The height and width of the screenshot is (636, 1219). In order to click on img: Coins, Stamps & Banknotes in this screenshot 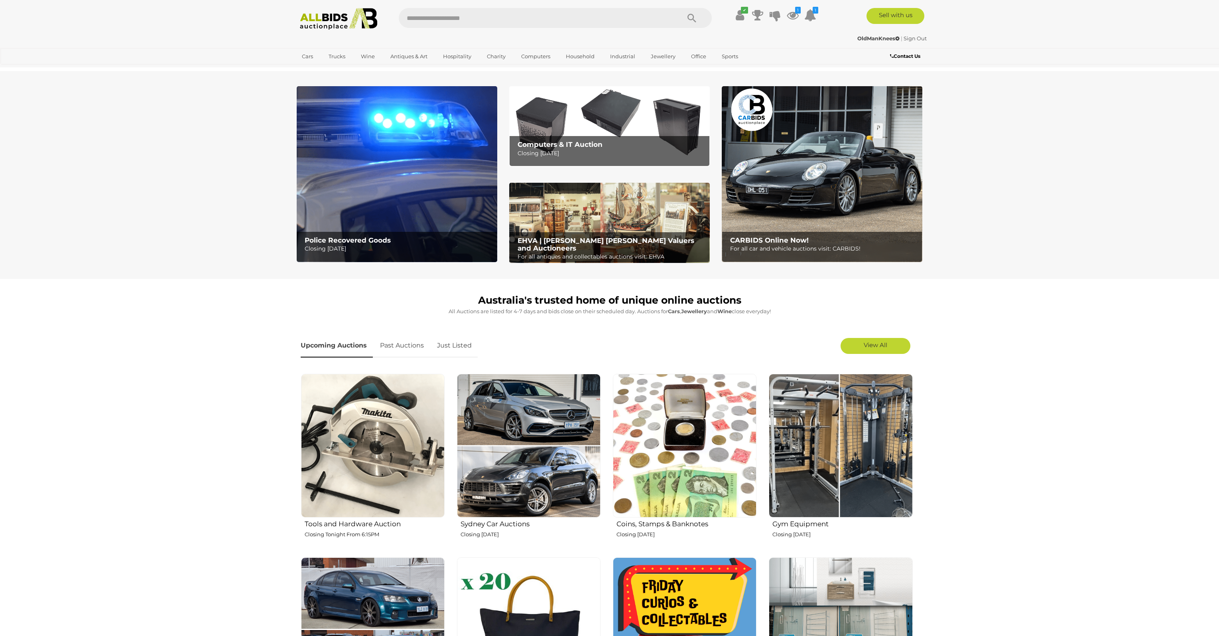, I will do `click(685, 446)`.